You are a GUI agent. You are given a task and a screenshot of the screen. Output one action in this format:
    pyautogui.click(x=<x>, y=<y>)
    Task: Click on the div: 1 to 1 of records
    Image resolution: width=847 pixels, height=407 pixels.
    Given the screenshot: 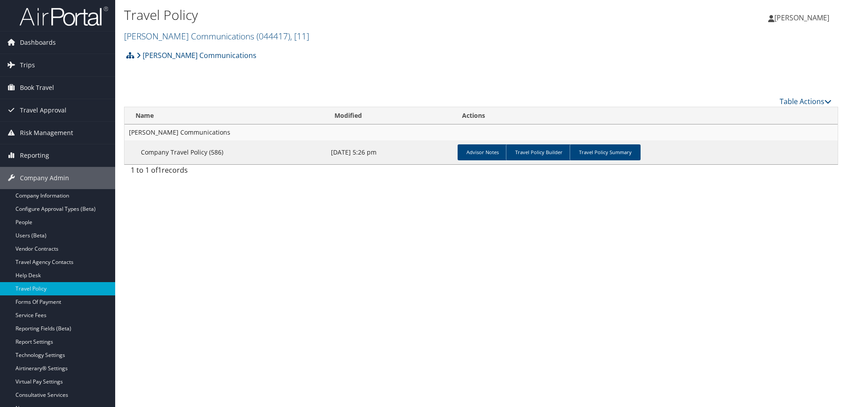 What is the action you would take?
    pyautogui.click(x=213, y=172)
    